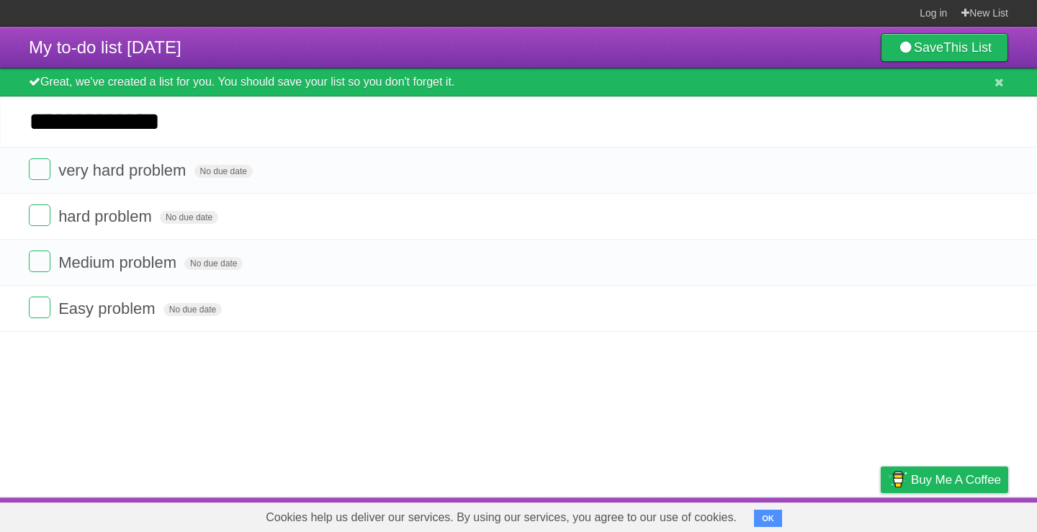  What do you see at coordinates (768, 519) in the screenshot?
I see `button: OK` at bounding box center [768, 519].